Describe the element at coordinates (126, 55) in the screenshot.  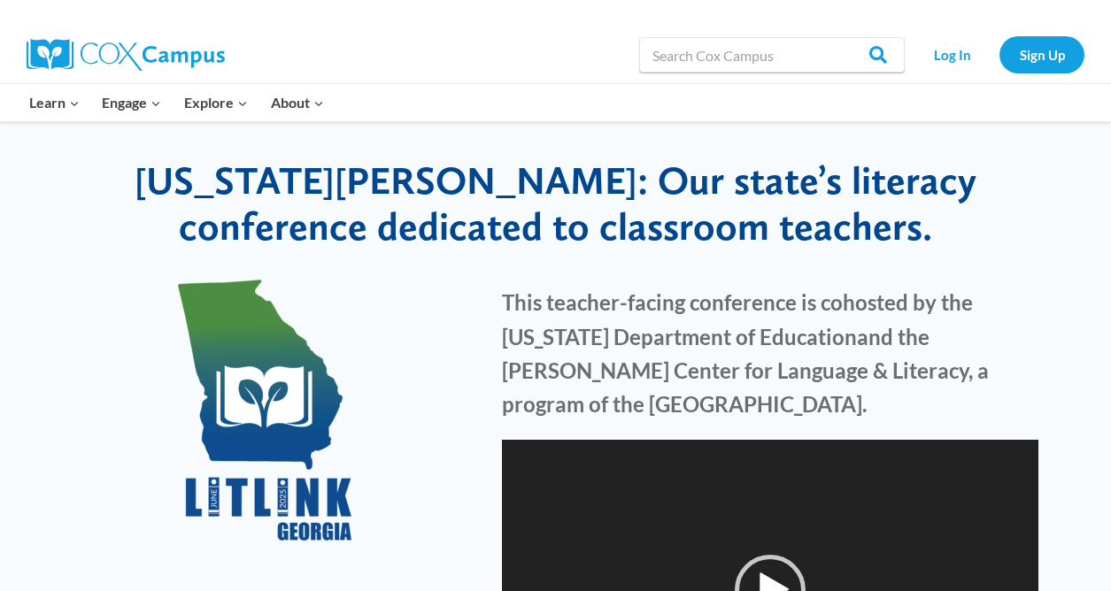
I see `img: Cox Campus` at that location.